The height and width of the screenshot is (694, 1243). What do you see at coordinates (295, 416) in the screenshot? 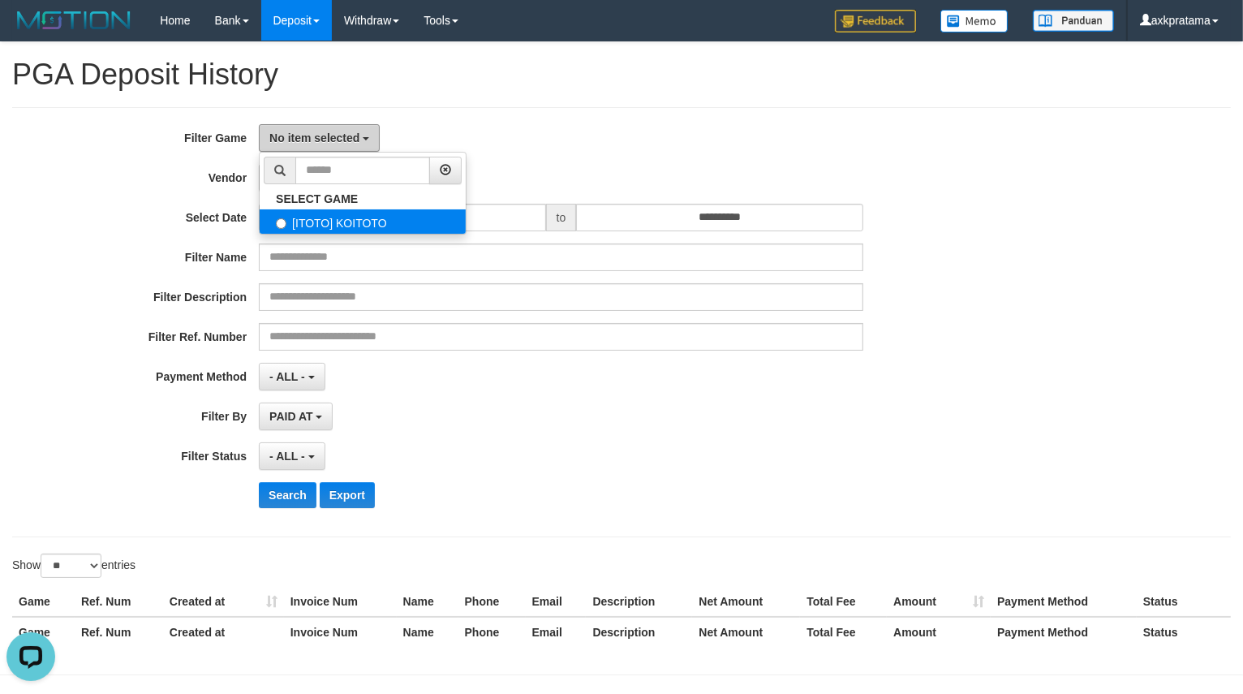
I see `button: PAID AT` at bounding box center [295, 416].